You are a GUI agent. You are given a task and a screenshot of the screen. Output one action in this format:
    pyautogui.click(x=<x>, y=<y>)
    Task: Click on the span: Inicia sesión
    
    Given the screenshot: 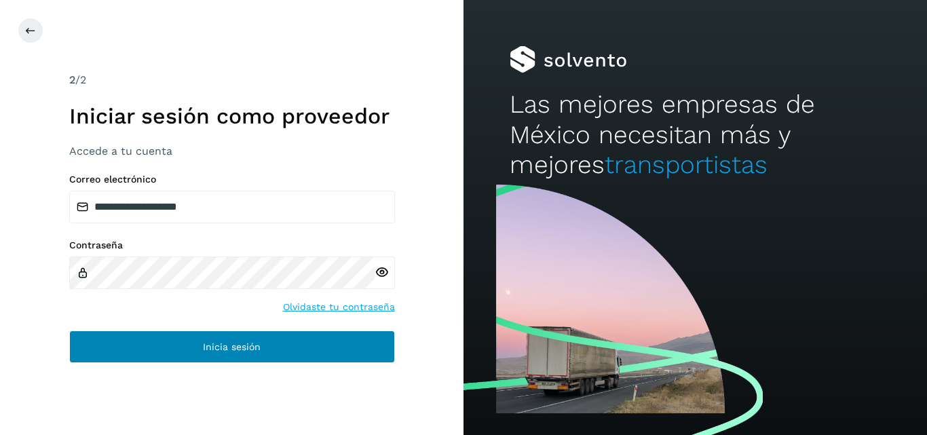 What is the action you would take?
    pyautogui.click(x=231, y=347)
    